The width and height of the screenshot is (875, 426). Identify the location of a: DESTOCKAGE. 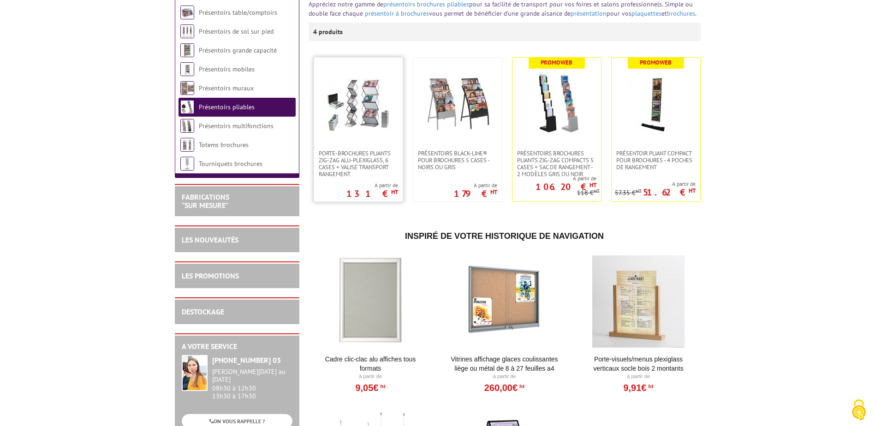
(203, 312).